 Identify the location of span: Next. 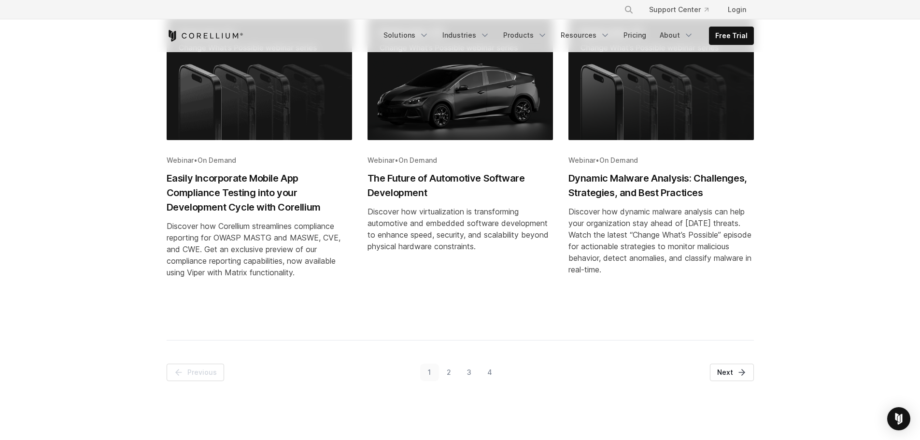
(725, 372).